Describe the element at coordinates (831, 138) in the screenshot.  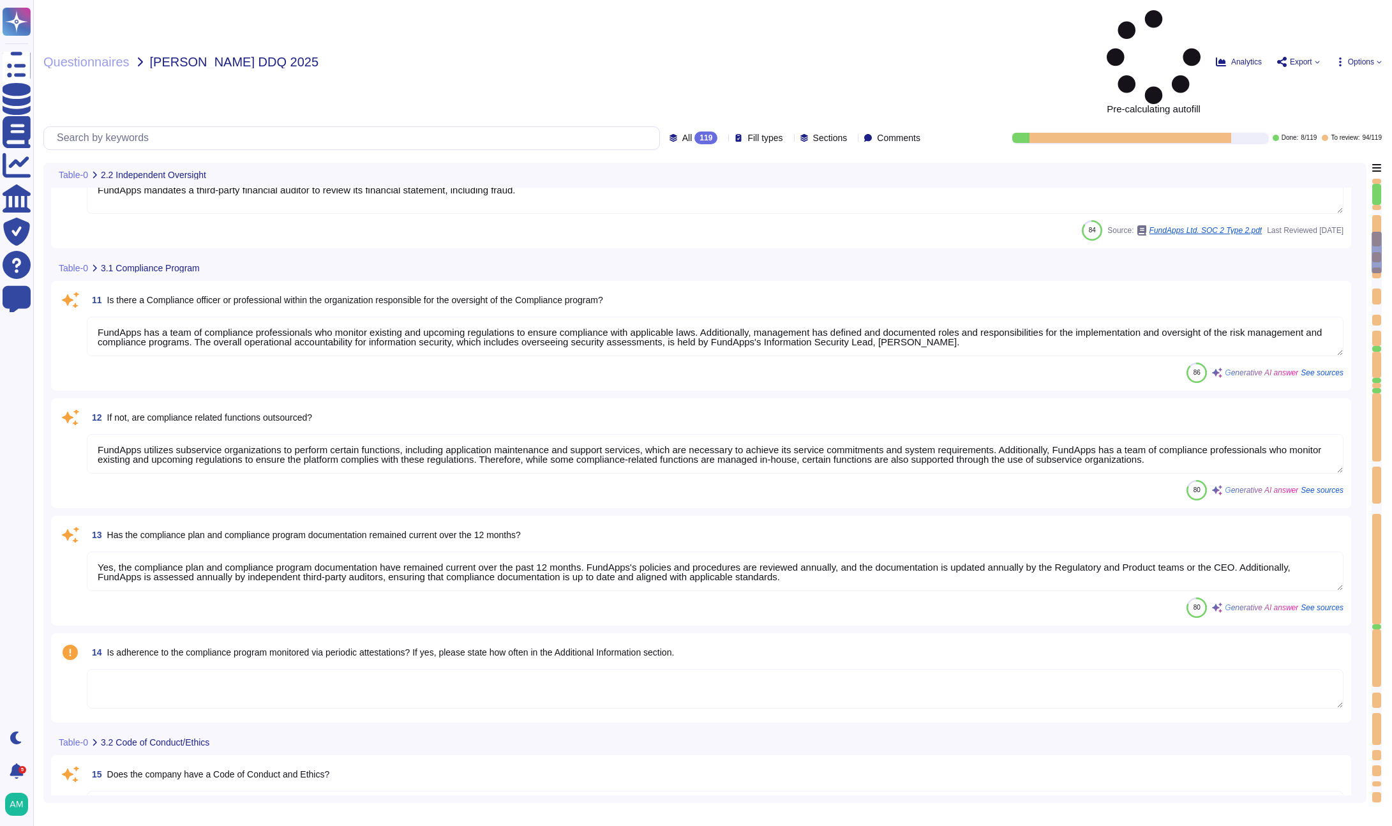
I see `span: Sections` at that location.